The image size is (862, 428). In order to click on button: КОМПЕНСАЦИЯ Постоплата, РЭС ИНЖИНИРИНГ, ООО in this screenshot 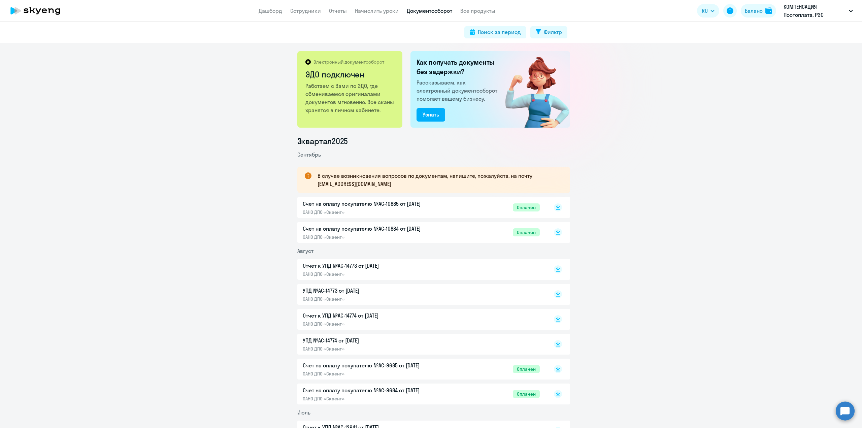, I will do `click(818, 11)`.